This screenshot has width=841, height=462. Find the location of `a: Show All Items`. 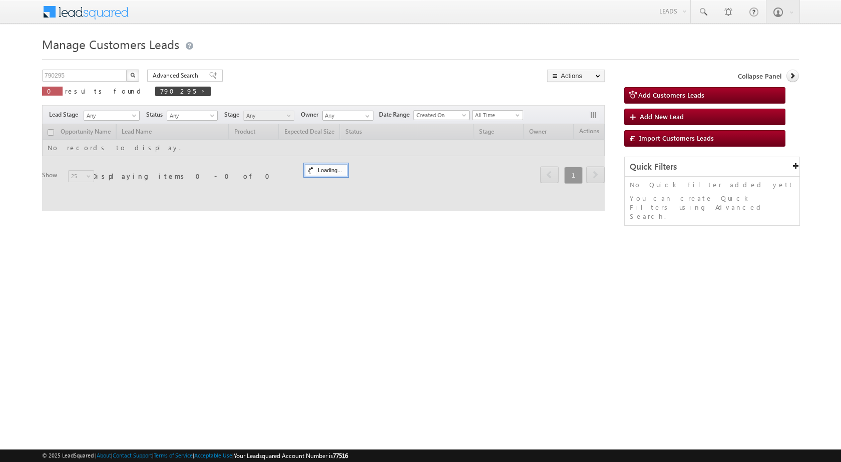

a: Show All Items is located at coordinates (366, 116).